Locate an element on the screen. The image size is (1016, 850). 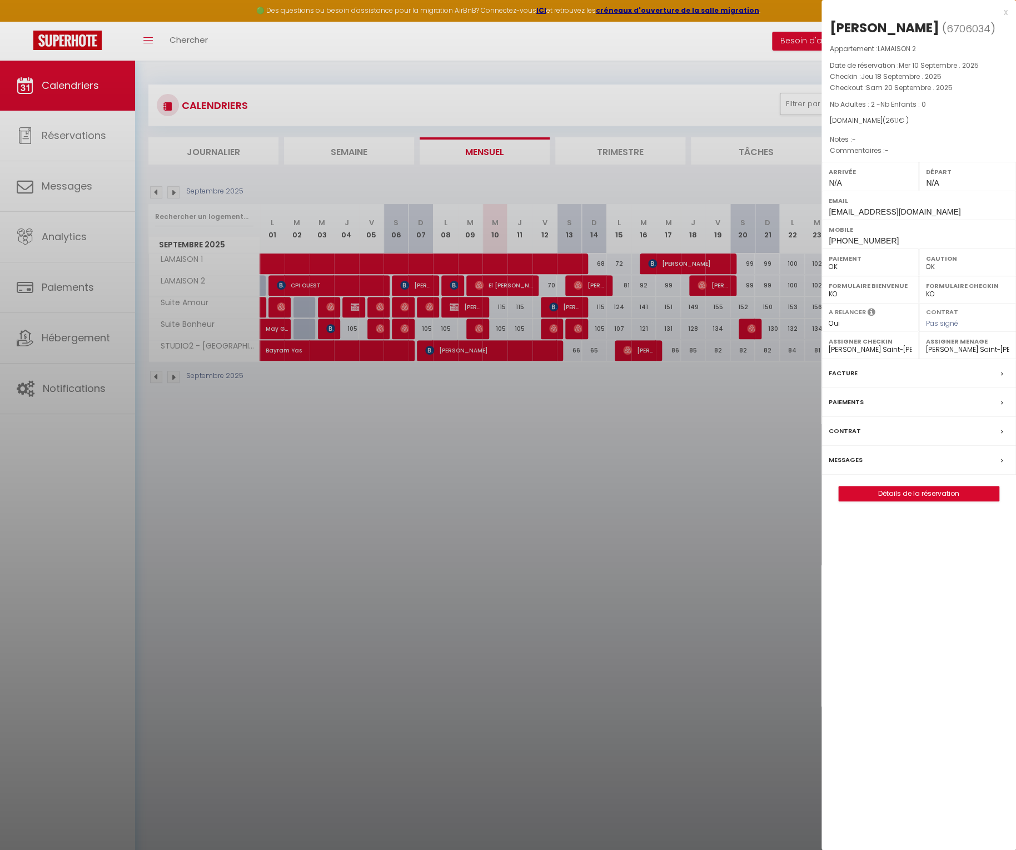
label: Facture is located at coordinates (843, 373).